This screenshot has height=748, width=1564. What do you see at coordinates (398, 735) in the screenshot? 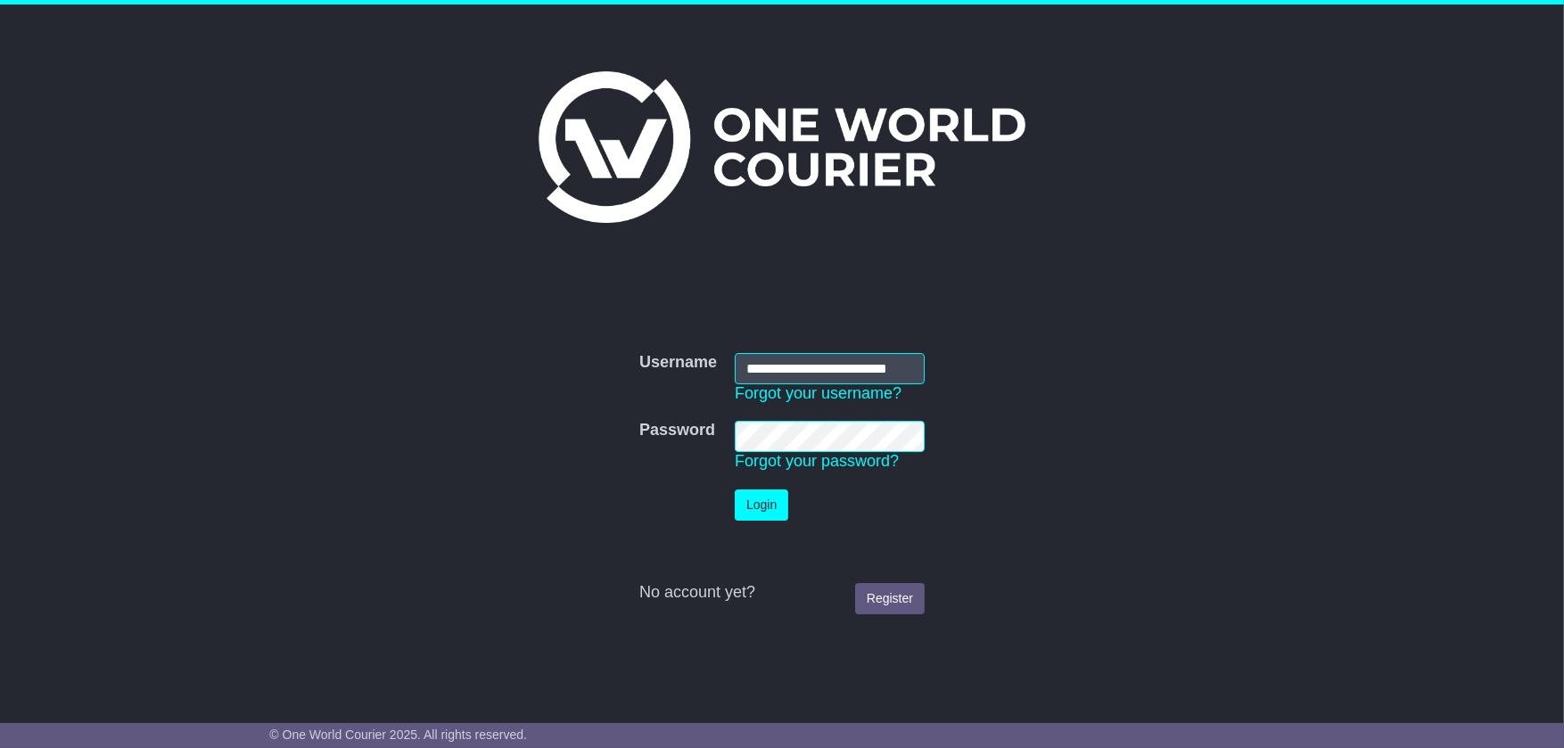
I see `span: © One World Courier 2025. All rights reserved.` at bounding box center [398, 735].